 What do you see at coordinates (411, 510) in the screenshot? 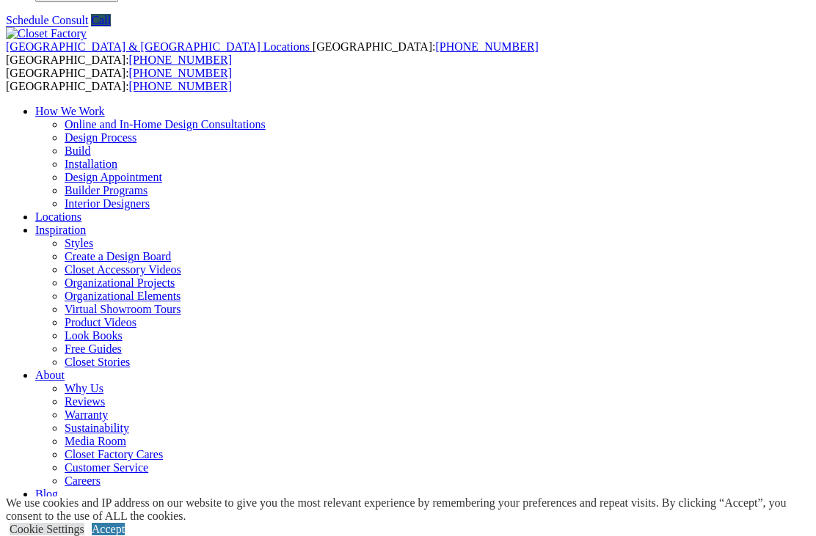
I see `div: We use cookies and IP address on our website to give you the most relevant experience by remember...` at bounding box center [411, 510].